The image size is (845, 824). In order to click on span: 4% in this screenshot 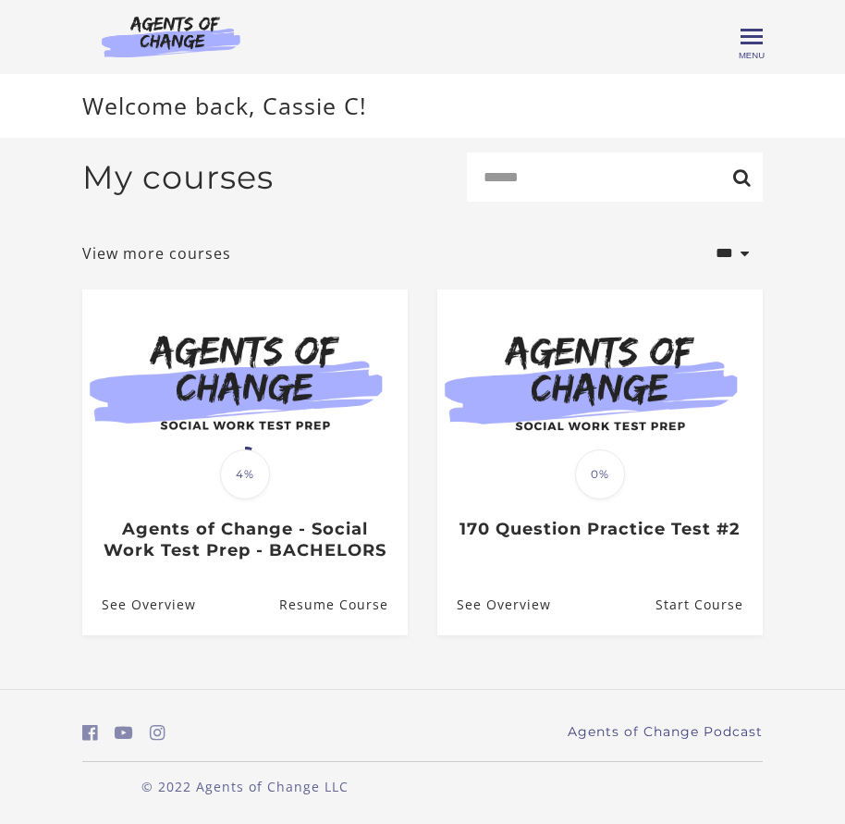, I will do `click(245, 475)`.